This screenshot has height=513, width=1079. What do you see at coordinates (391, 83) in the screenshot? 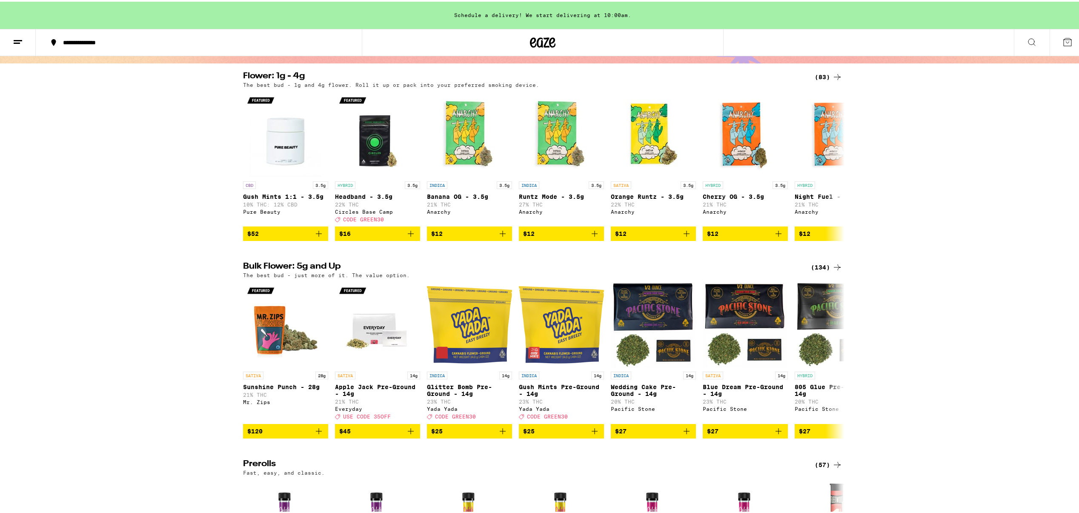
I see `p: The best bud - 1g and 4g flower. Roll it up or pack into your preferred smoking device.` at bounding box center [391, 83].